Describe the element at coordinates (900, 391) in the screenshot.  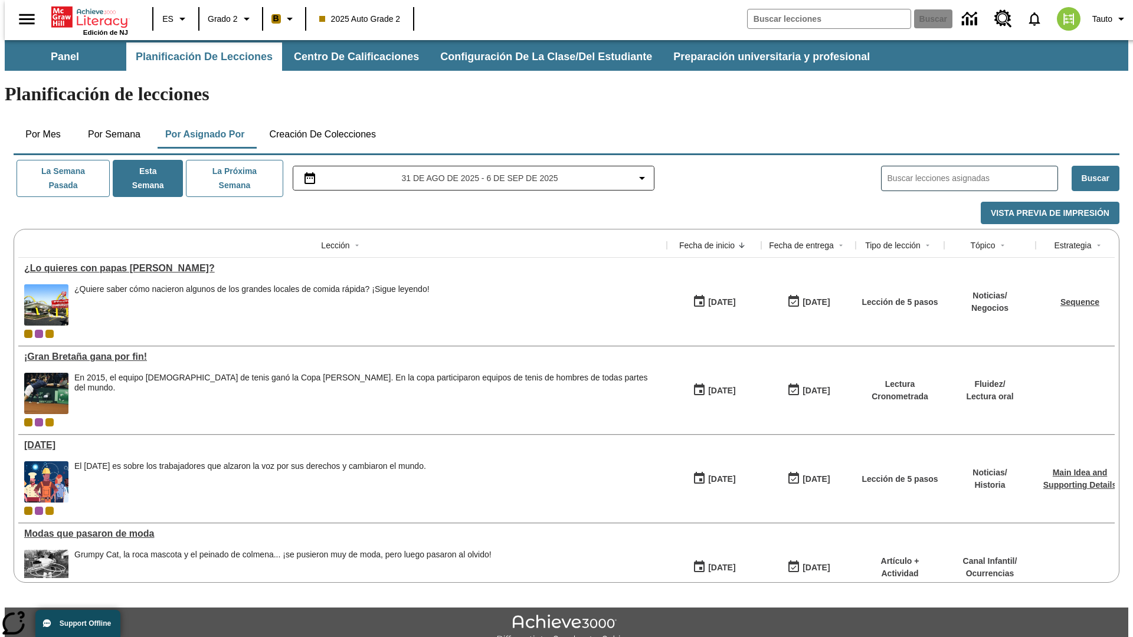
I see `p: Lectura Cronometrada` at that location.